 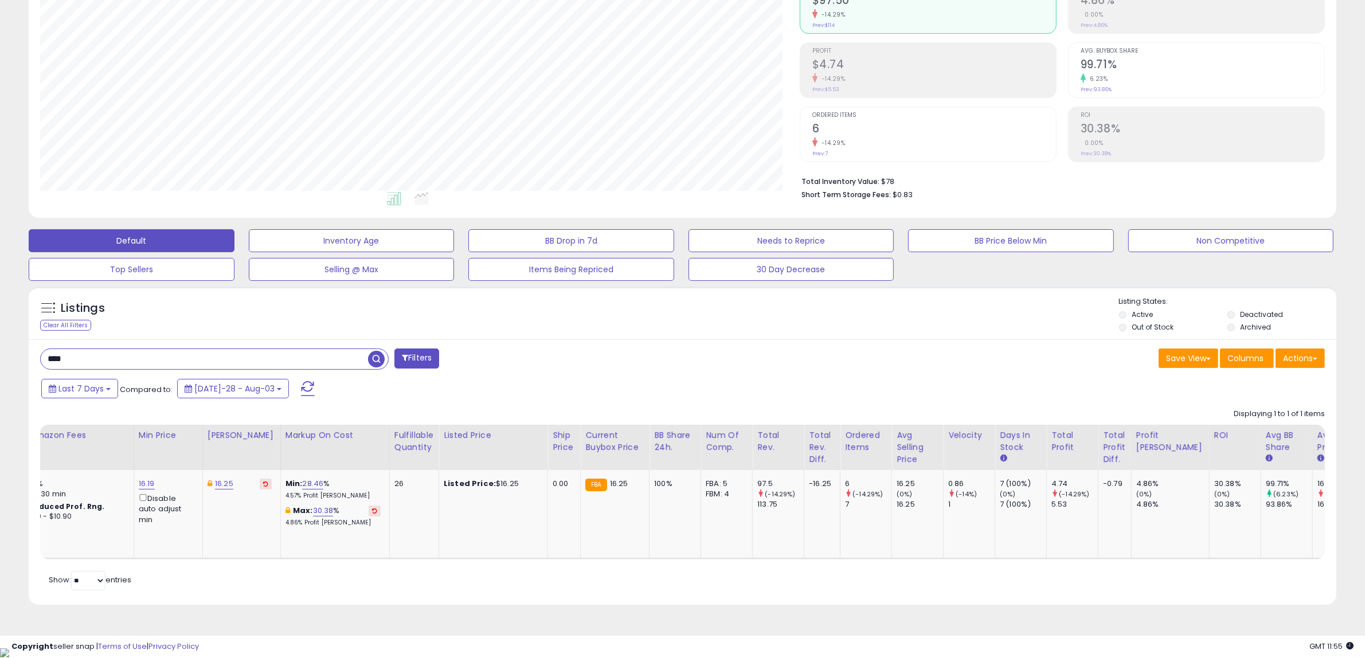 What do you see at coordinates (1235, 435) in the screenshot?
I see `div: ROI` at bounding box center [1235, 435].